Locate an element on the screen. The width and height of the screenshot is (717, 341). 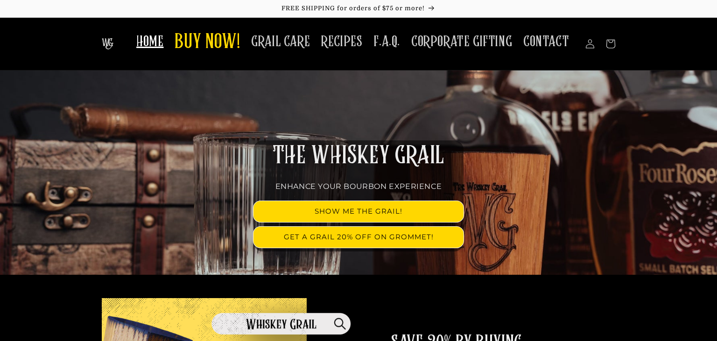
a: GRAIL CARE is located at coordinates (281, 42).